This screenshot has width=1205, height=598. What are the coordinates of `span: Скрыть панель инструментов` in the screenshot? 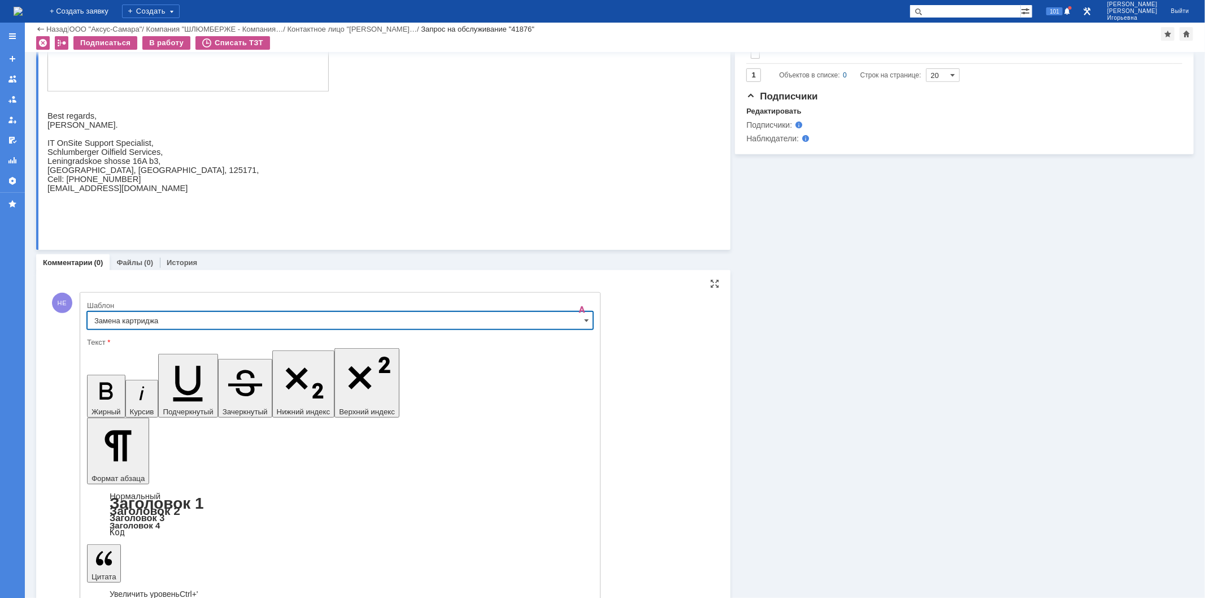 It's located at (582, 310).